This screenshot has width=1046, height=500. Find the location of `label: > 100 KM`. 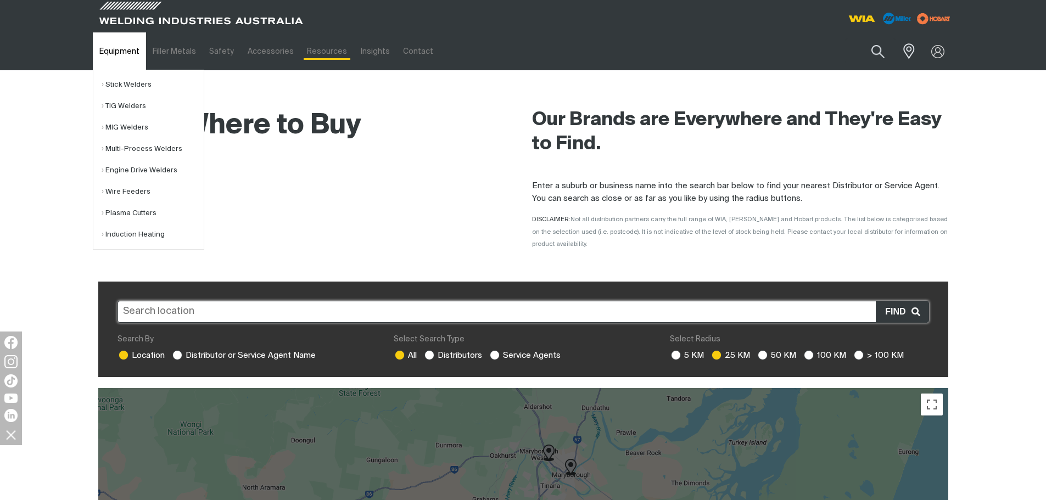

label: > 100 KM is located at coordinates (878, 355).